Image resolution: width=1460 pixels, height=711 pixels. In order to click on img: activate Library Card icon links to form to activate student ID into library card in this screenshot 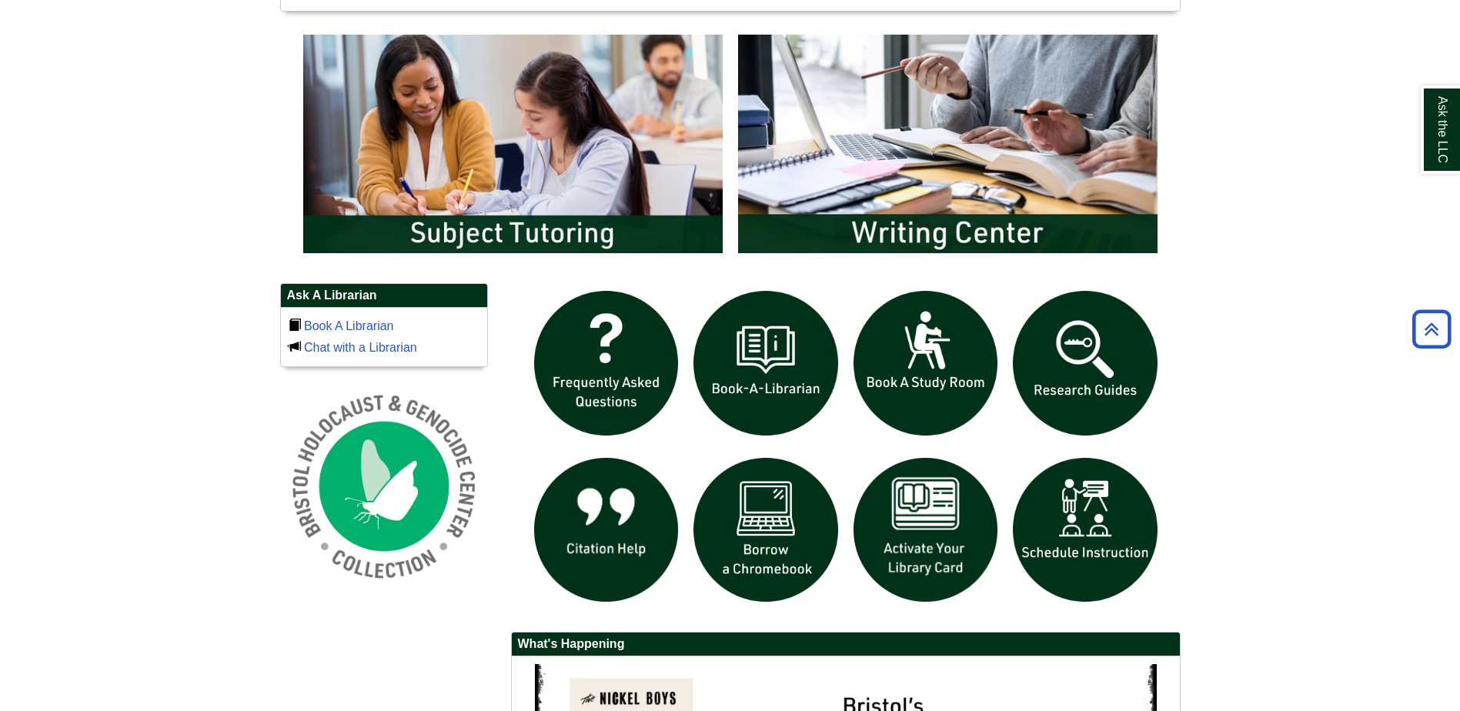, I will do `click(926, 530)`.